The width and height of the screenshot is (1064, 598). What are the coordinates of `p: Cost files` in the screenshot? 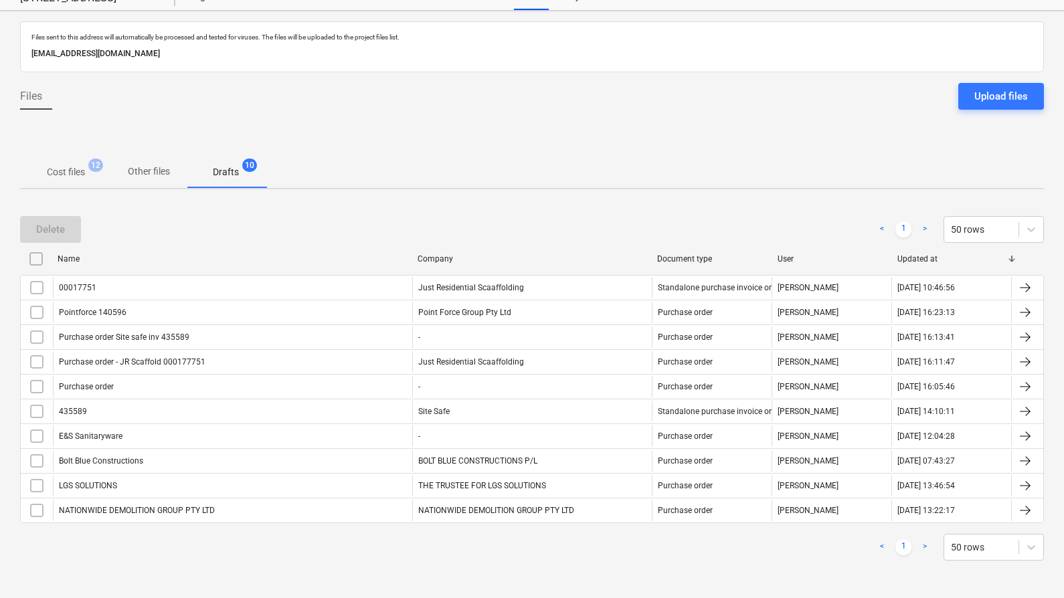 It's located at (66, 172).